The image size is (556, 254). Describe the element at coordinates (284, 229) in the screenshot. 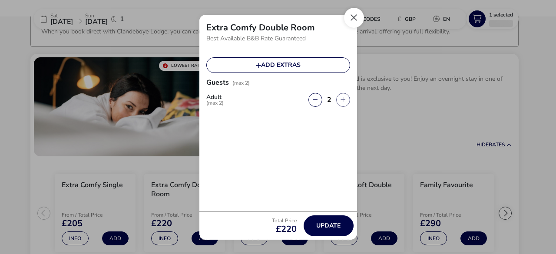

I see `span: £220` at that location.